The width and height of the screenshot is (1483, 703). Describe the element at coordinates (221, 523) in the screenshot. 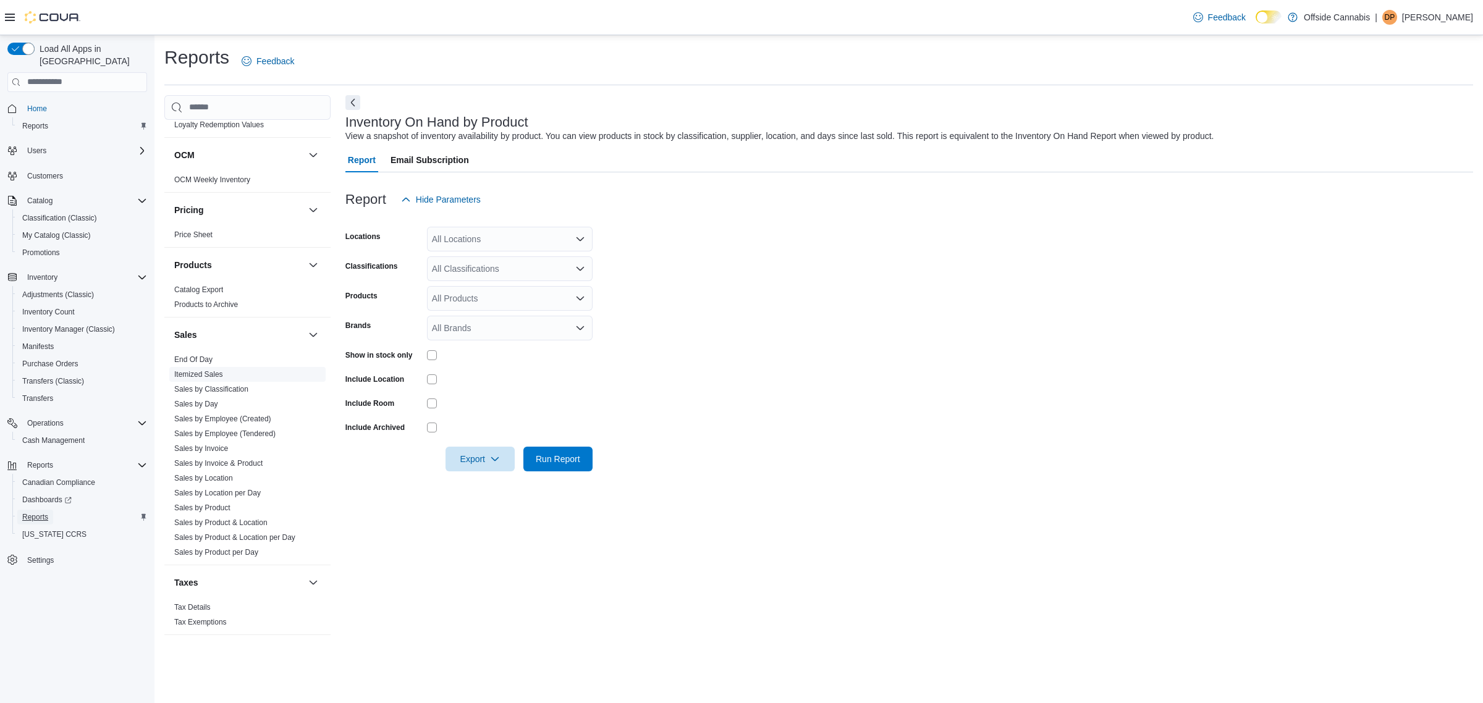

I see `a: Sales by Product & Location` at that location.